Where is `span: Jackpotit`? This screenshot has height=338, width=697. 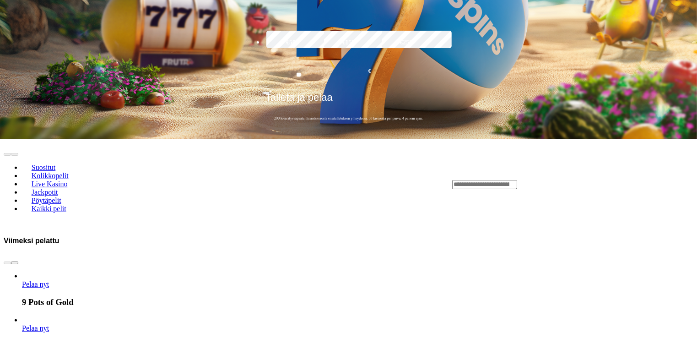
span: Jackpotit is located at coordinates (45, 192).